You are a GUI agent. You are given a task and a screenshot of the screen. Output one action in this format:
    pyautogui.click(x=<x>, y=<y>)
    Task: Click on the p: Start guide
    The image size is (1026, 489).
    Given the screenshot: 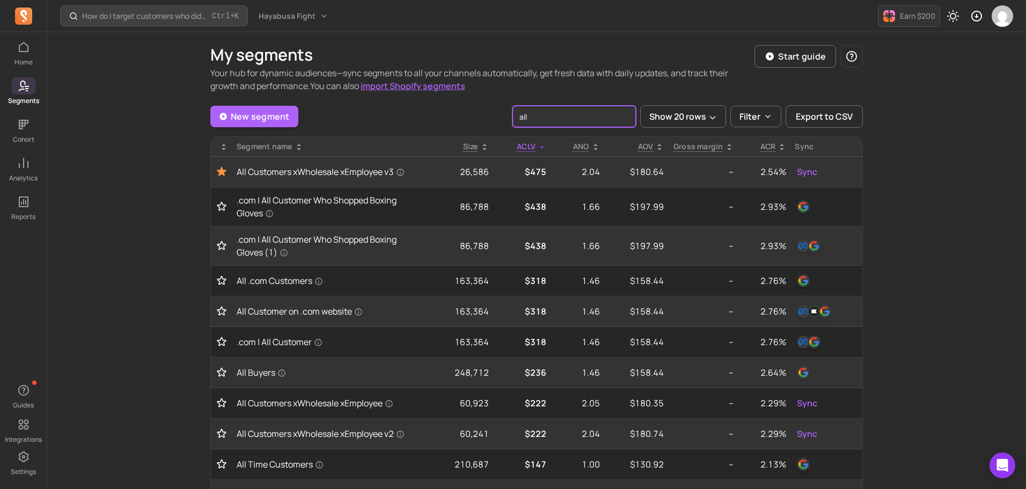 What is the action you would take?
    pyautogui.click(x=802, y=56)
    